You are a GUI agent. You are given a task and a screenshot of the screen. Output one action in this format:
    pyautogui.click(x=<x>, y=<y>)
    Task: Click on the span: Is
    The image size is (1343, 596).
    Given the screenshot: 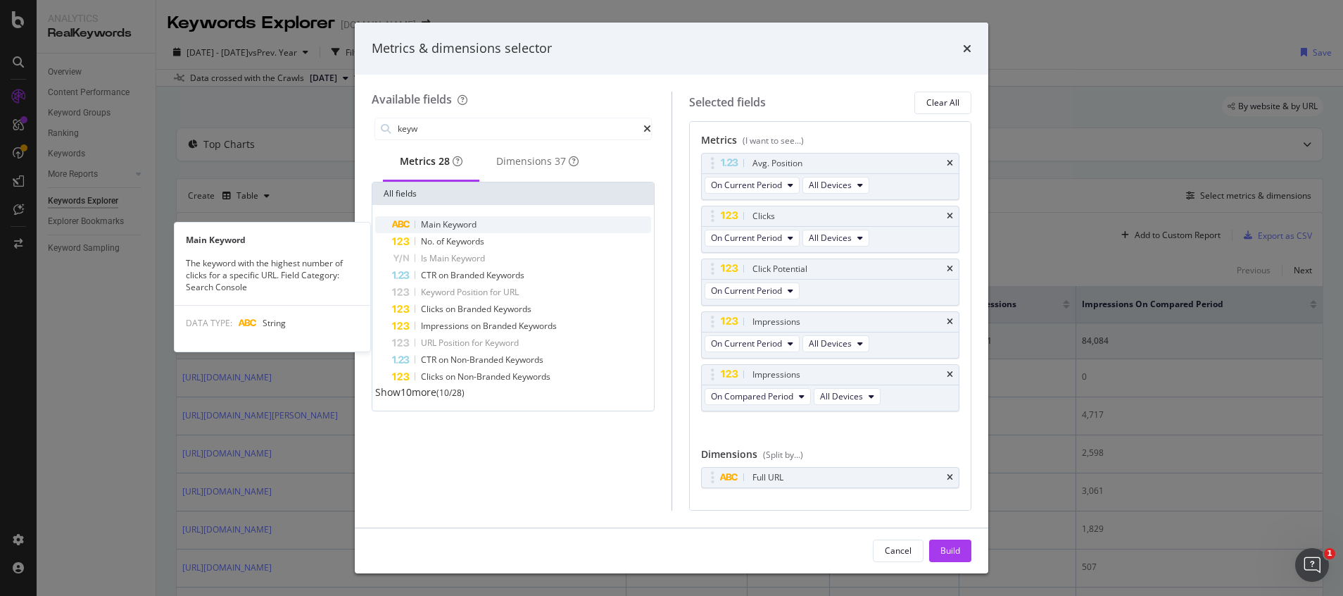 What is the action you would take?
    pyautogui.click(x=425, y=258)
    